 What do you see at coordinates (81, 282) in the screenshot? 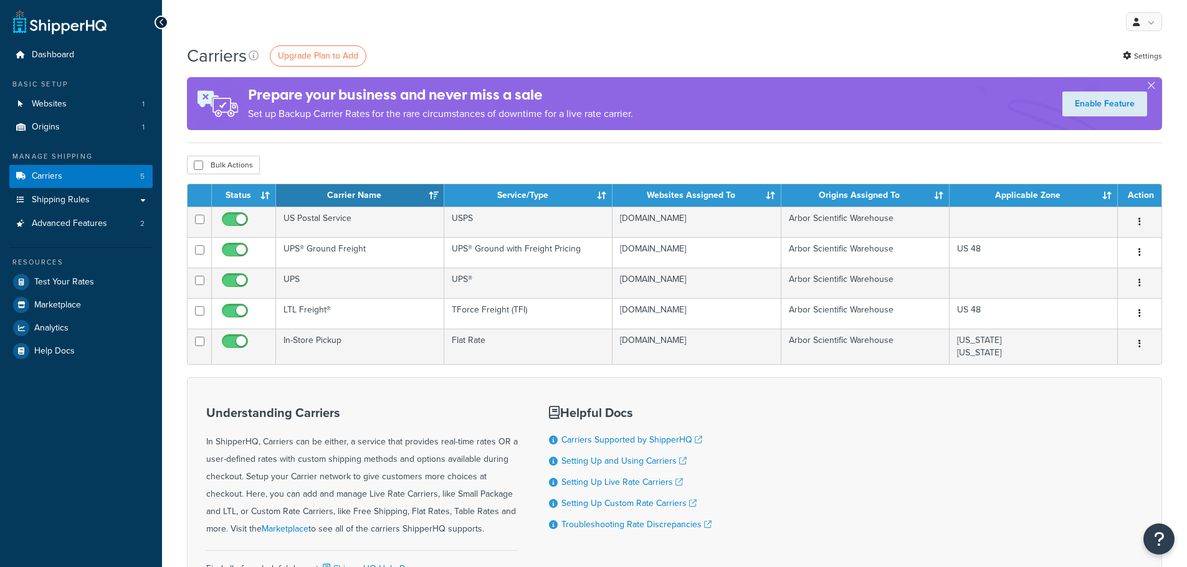
I see `a: Test Your Rates` at bounding box center [81, 282].